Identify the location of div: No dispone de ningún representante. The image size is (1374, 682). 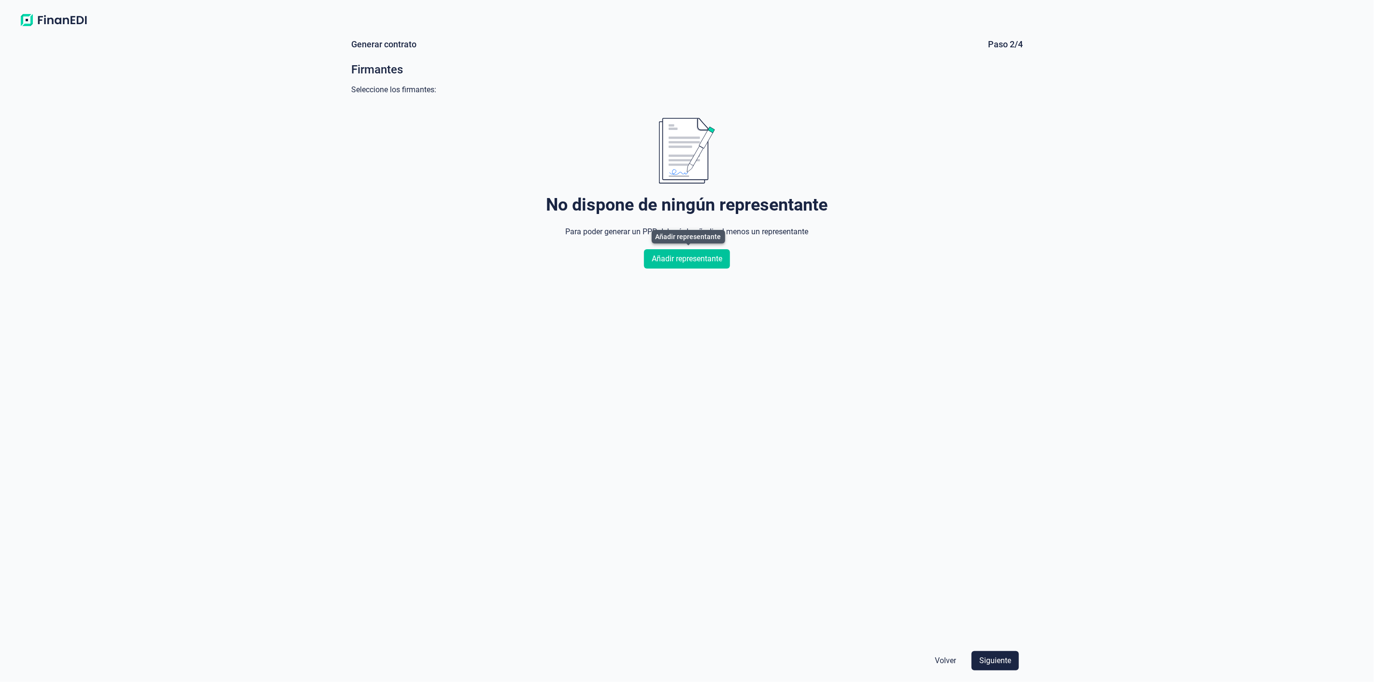
(687, 205).